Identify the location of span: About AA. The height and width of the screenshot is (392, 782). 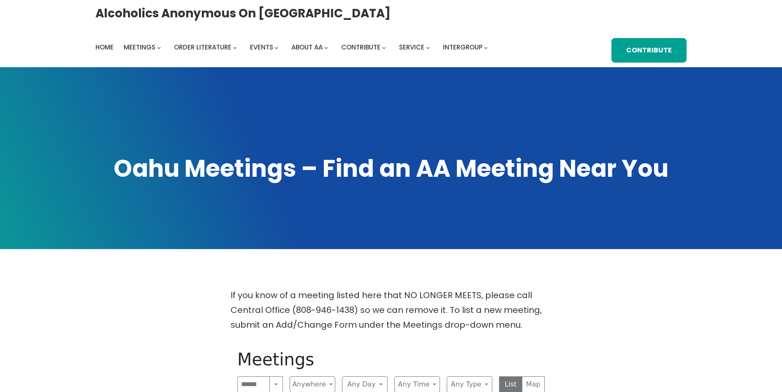
(307, 47).